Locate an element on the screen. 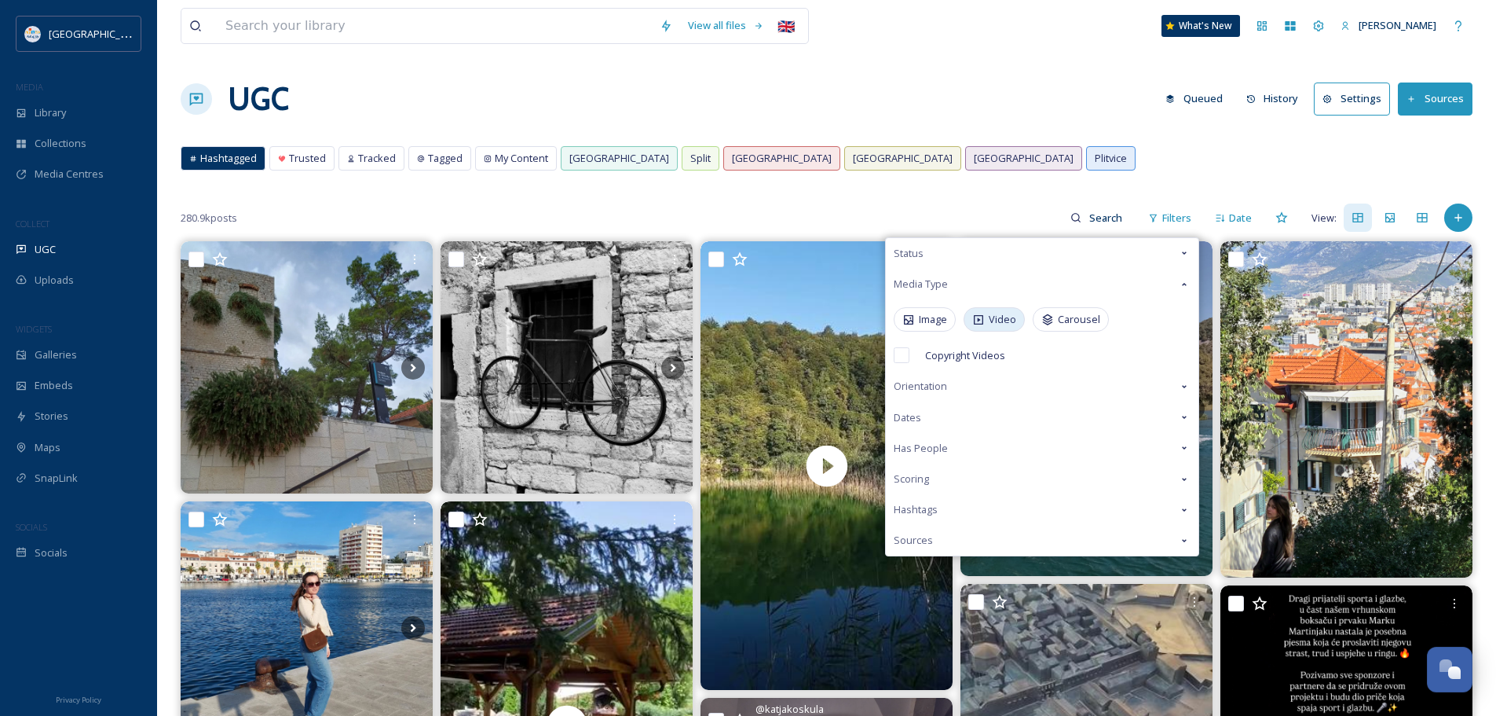 The height and width of the screenshot is (716, 1496). span: Trusted is located at coordinates (307, 158).